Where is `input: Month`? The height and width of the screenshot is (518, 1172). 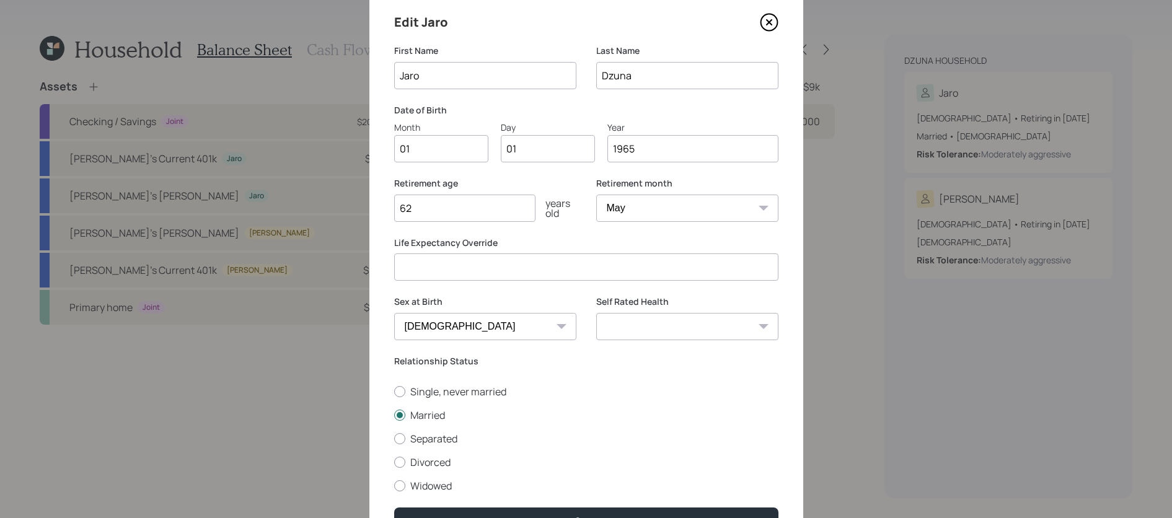 input: Month is located at coordinates (441, 149).